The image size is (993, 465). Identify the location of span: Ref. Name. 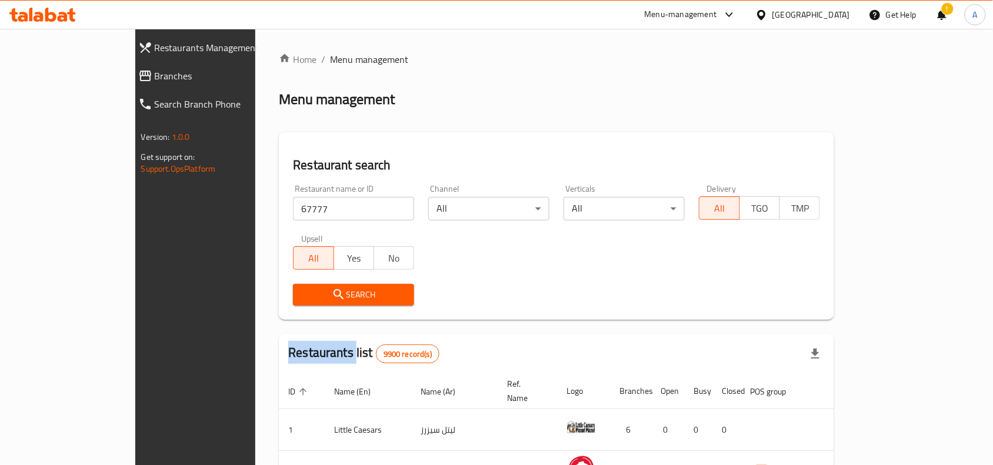
(525, 391).